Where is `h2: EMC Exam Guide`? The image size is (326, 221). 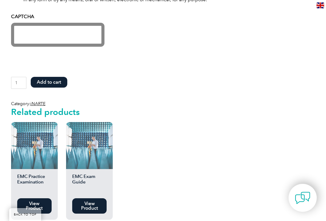
h2: EMC Exam Guide is located at coordinates (89, 184).